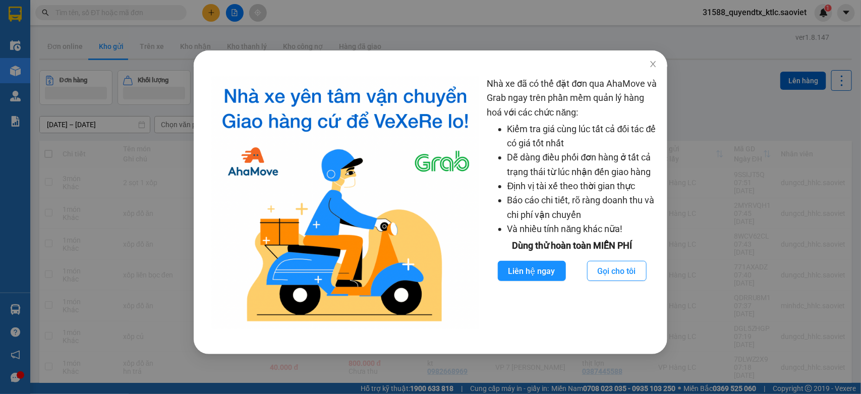 The image size is (861, 394). What do you see at coordinates (582, 186) in the screenshot?
I see `li: Định vị tài xế theo thời gian thực` at bounding box center [582, 186].